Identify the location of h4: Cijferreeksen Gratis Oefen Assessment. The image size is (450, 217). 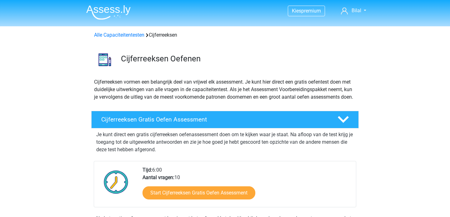
(214, 119).